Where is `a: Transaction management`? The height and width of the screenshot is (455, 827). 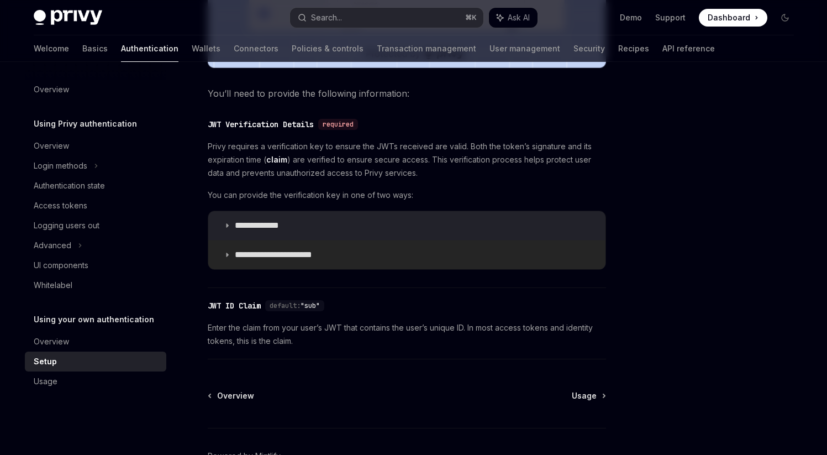 a: Transaction management is located at coordinates (426, 49).